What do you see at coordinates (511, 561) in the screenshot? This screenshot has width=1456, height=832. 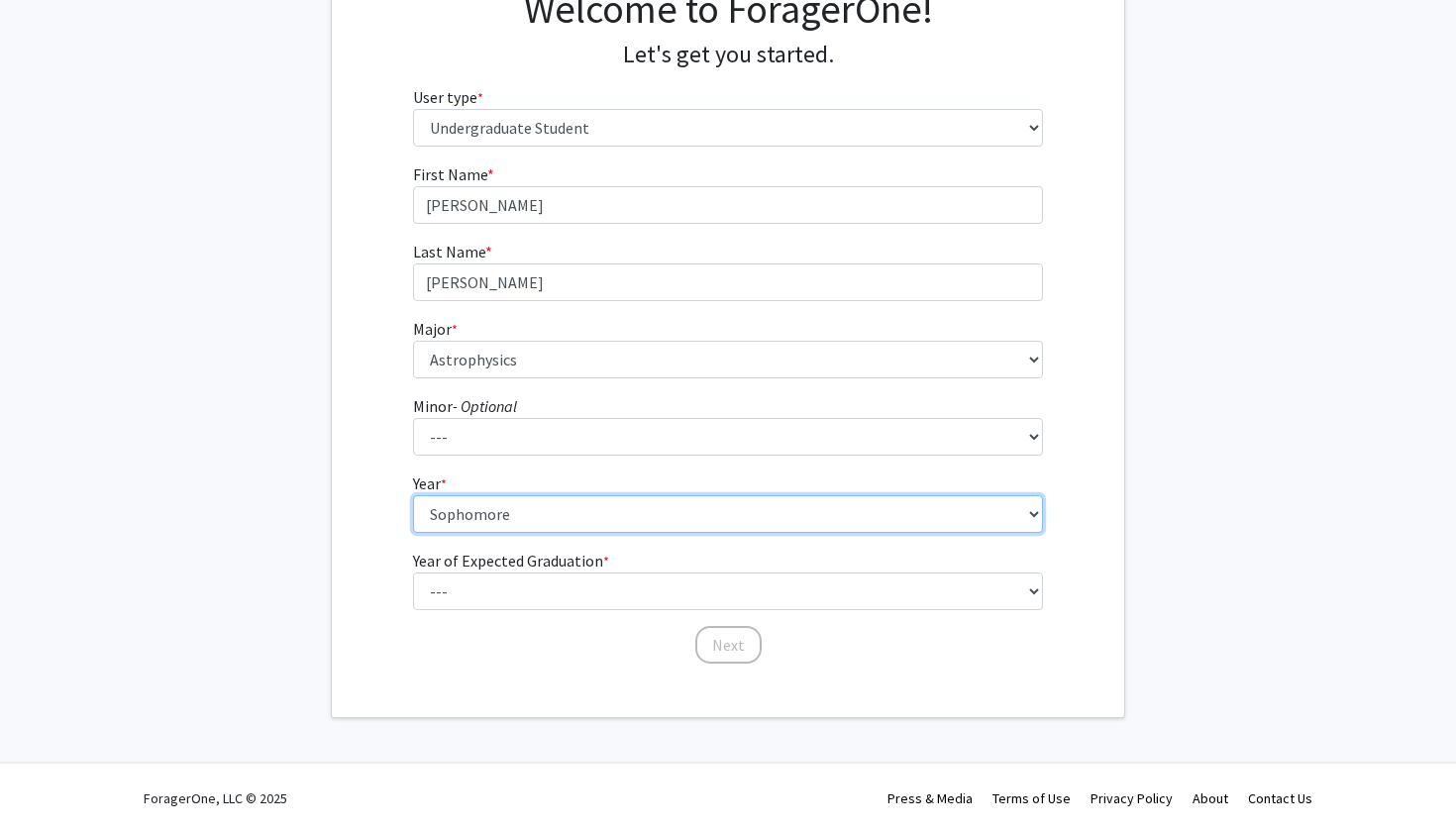 I see `label: Year of Expected Graduation` at bounding box center [511, 561].